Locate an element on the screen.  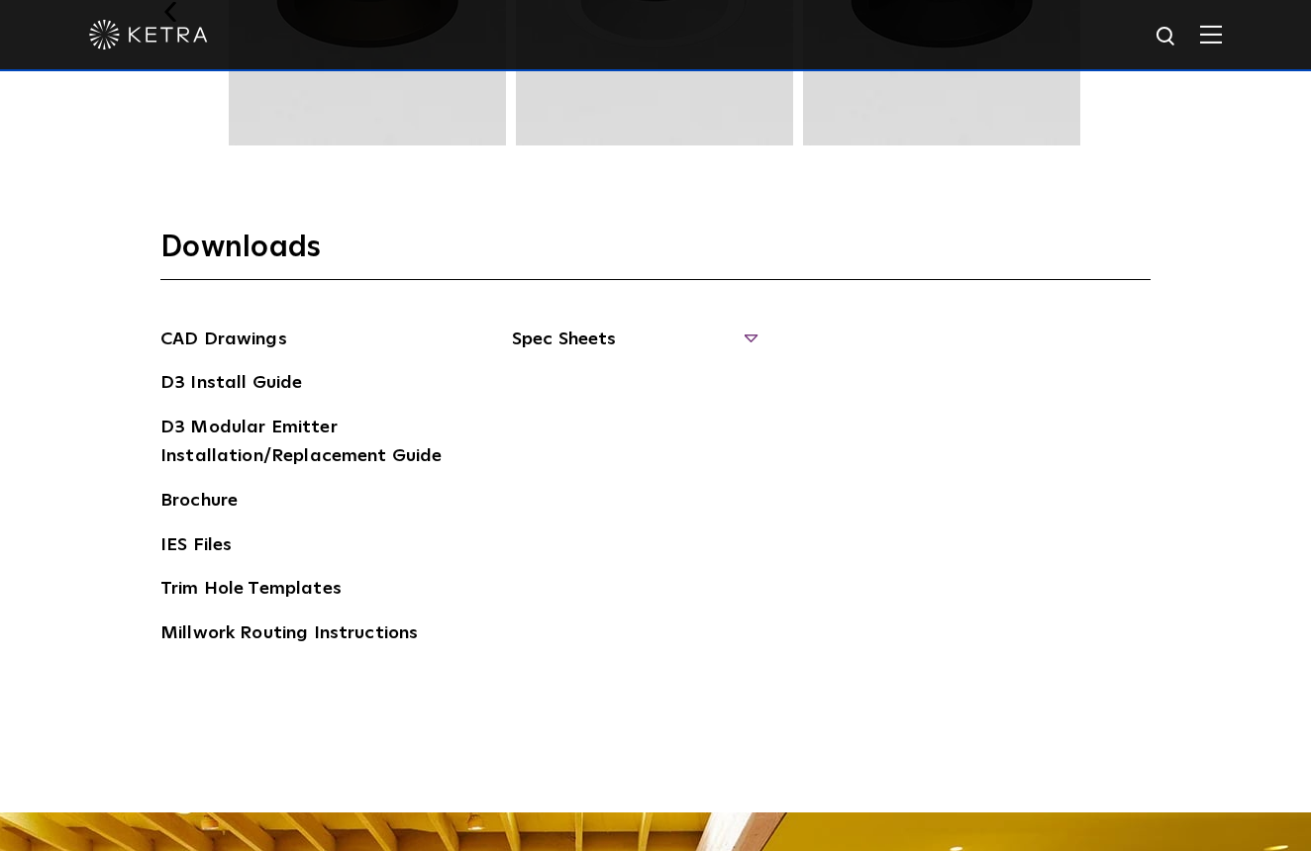
span: Spec Sheets is located at coordinates (633, 348).